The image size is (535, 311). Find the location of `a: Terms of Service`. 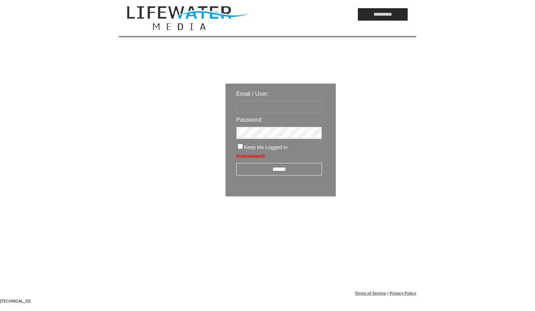

a: Terms of Service is located at coordinates (371, 293).